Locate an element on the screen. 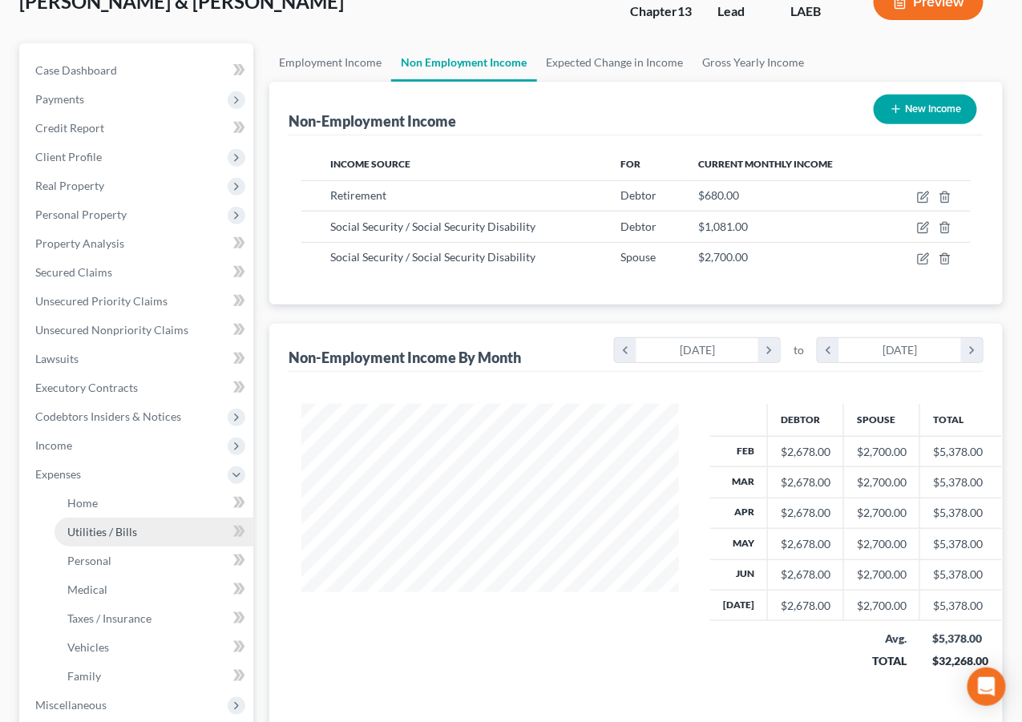  div: Open Intercom Messenger is located at coordinates (986, 687).